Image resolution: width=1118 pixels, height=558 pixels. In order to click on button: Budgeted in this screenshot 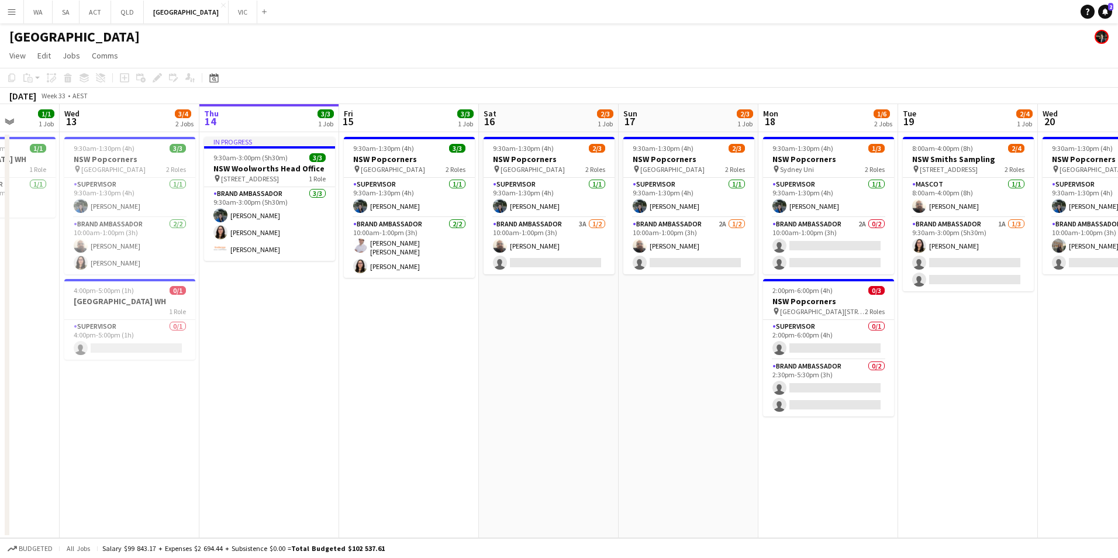, I will do `click(30, 549)`.